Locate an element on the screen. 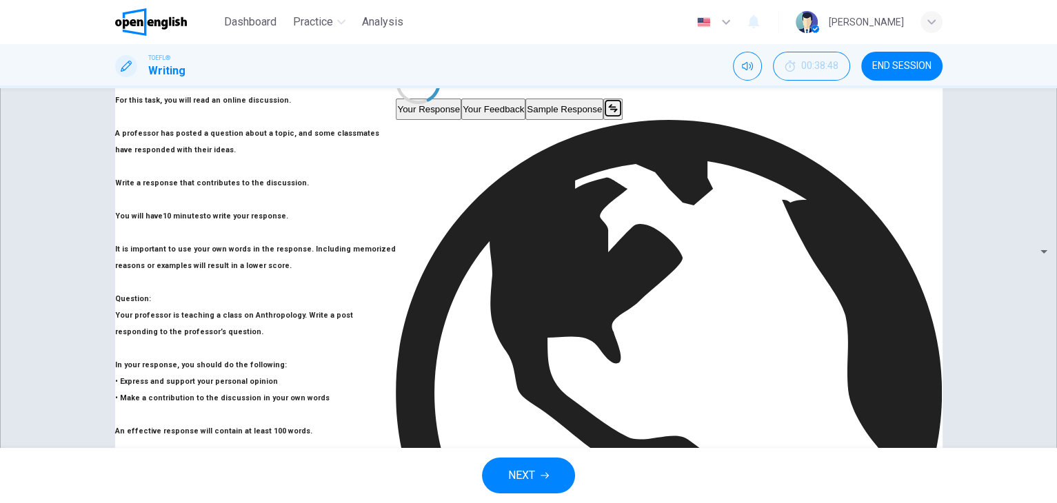  p: For this task, you will read an online discussion. A professor has posted a question about a topi... is located at coordinates (256, 183).